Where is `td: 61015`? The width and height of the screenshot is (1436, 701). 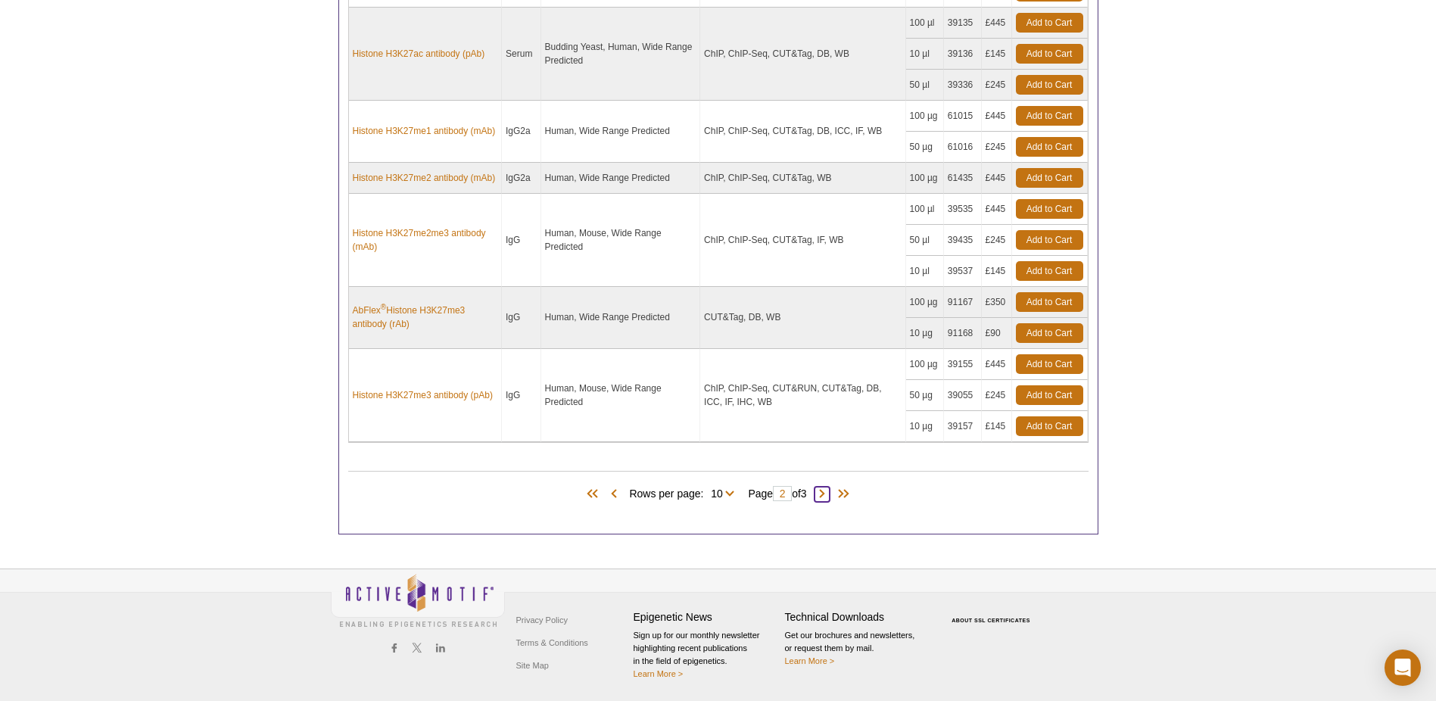 td: 61015 is located at coordinates (963, 116).